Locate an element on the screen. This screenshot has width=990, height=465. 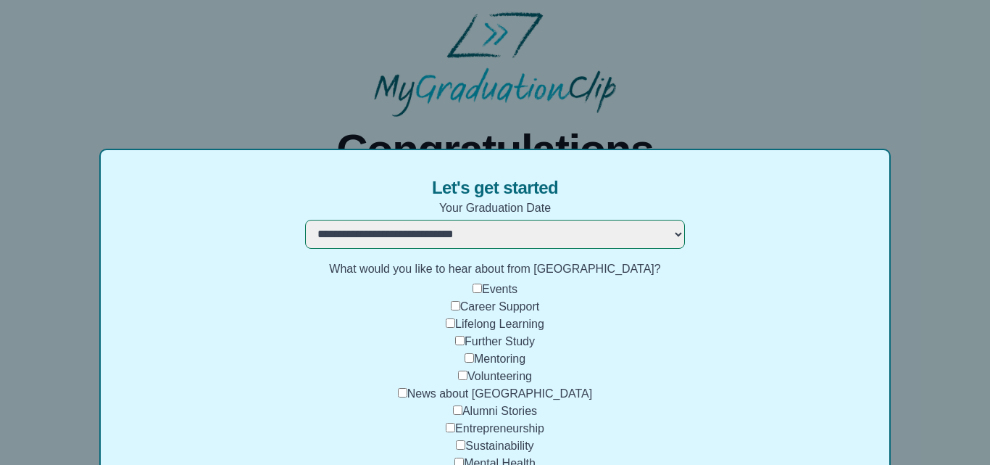
label: Lifelong Learning is located at coordinates (499, 323).